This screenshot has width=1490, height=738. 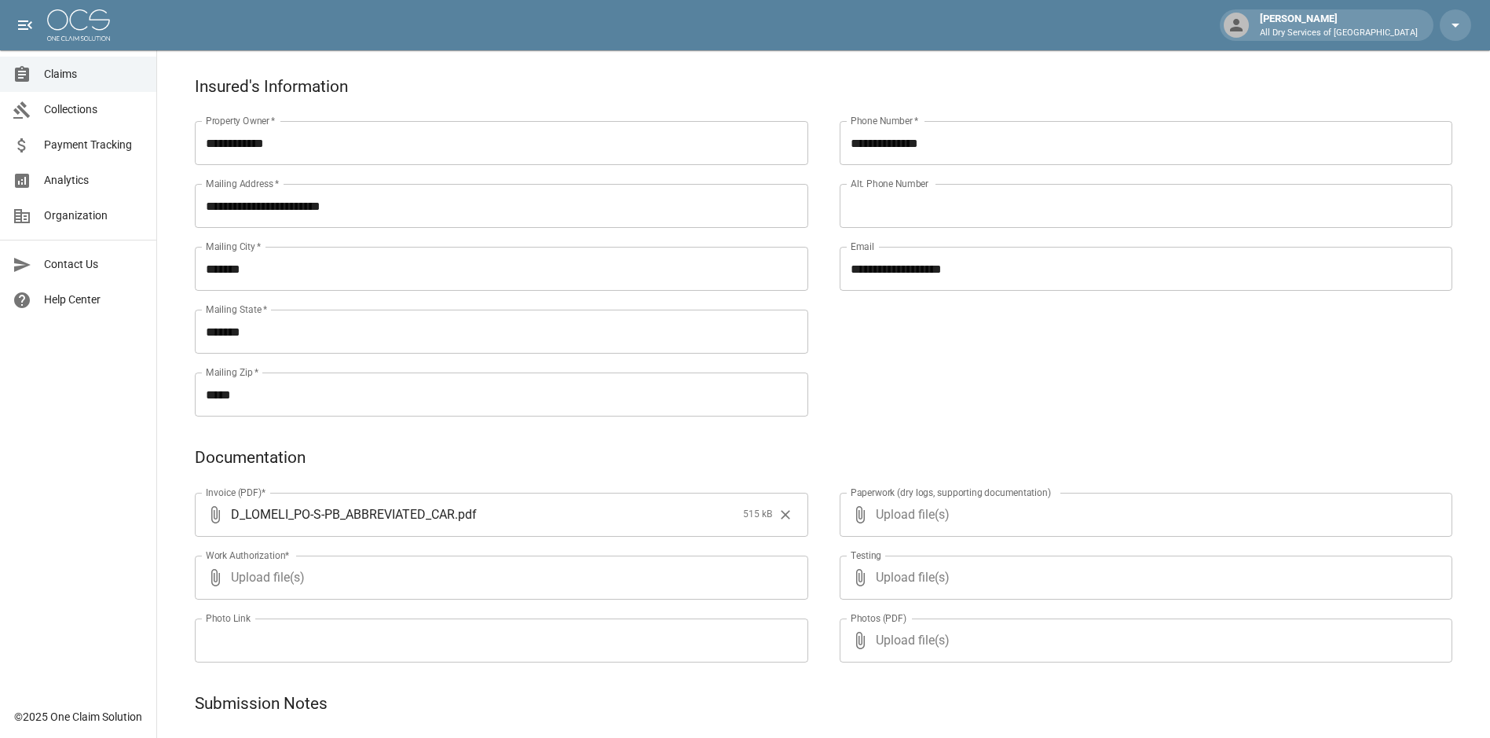 What do you see at coordinates (25, 25) in the screenshot?
I see `button: open drawer` at bounding box center [25, 25].